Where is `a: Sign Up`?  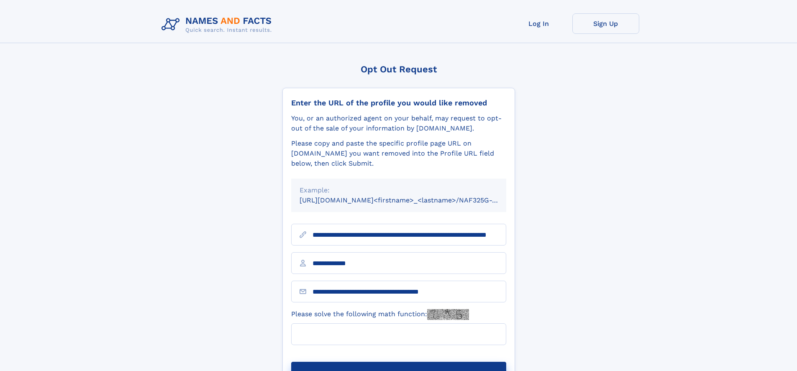
a: Sign Up is located at coordinates (606, 23).